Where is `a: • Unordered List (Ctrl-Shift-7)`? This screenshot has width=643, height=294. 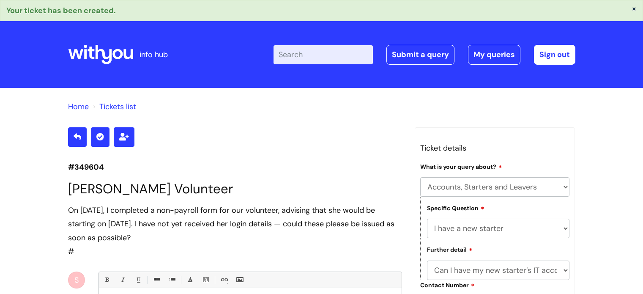
a: • Unordered List (Ctrl-Shift-7) is located at coordinates (156, 279).